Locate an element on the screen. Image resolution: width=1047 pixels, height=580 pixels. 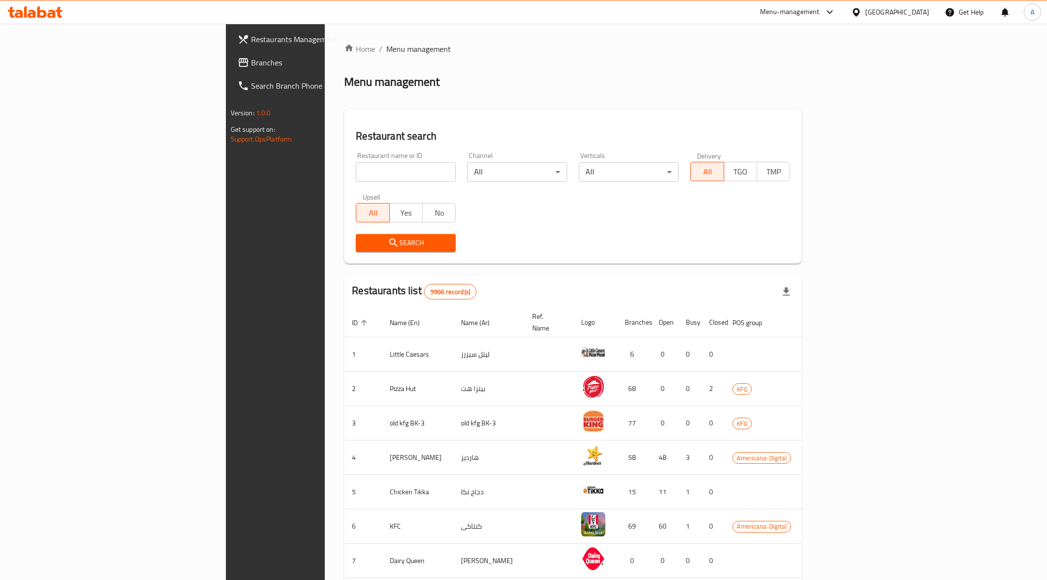
button: Search is located at coordinates (406, 243).